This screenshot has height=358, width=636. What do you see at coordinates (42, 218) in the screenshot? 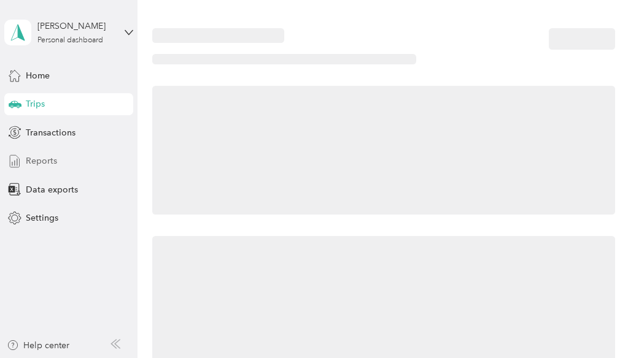
I see `span: Settings` at bounding box center [42, 218].